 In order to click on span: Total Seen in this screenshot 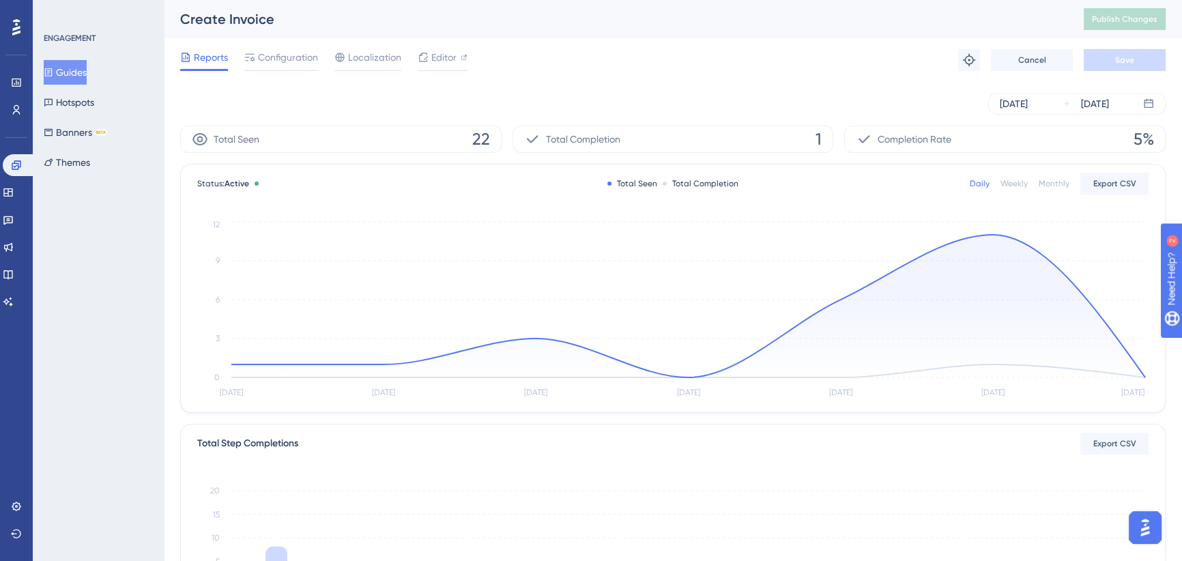, I will do `click(236, 139)`.